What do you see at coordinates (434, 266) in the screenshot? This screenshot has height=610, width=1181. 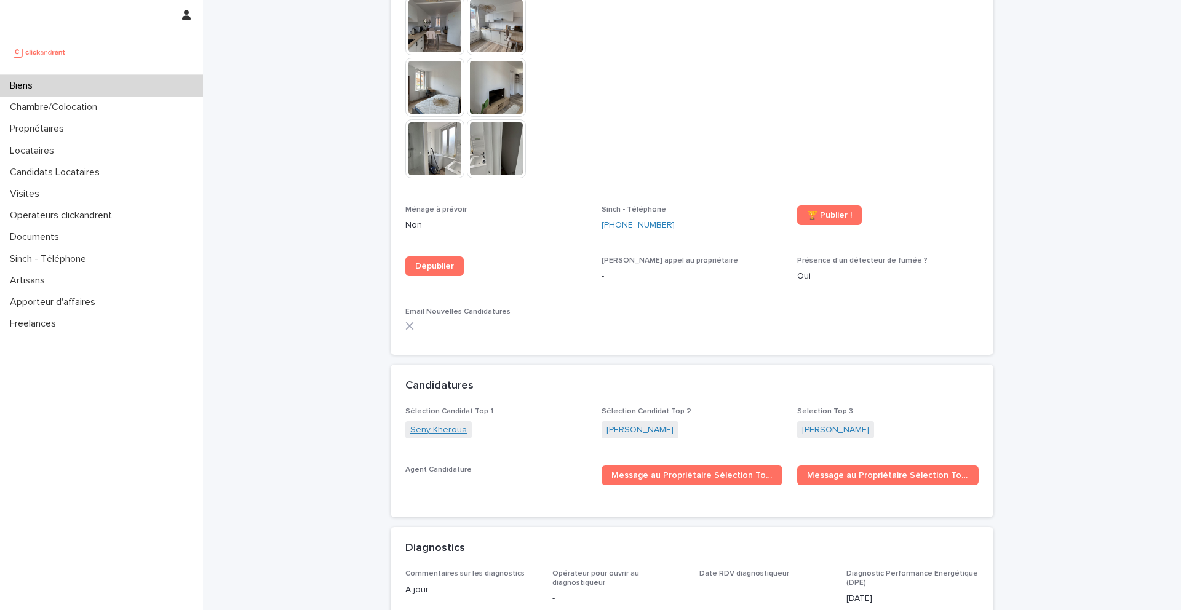 I see `span: Dépublier` at bounding box center [434, 266].